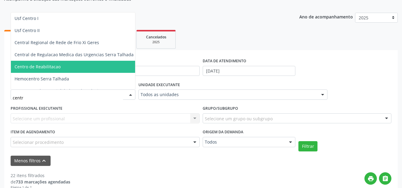 The image size is (402, 188). Describe the element at coordinates (371, 179) in the screenshot. I see `button: print` at that location.